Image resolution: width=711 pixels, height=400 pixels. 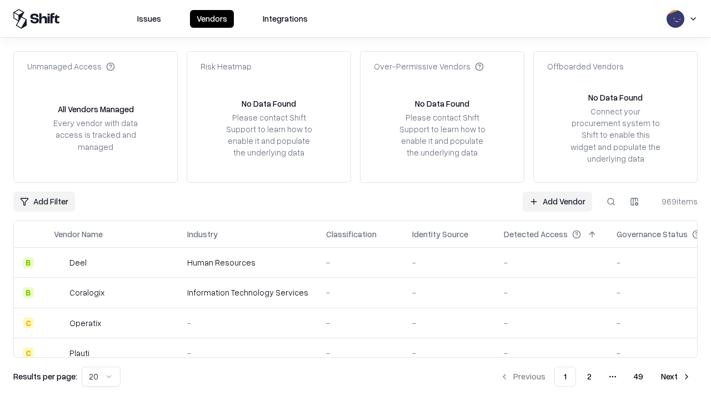 I want to click on div: Unmanaged Access, so click(x=71, y=66).